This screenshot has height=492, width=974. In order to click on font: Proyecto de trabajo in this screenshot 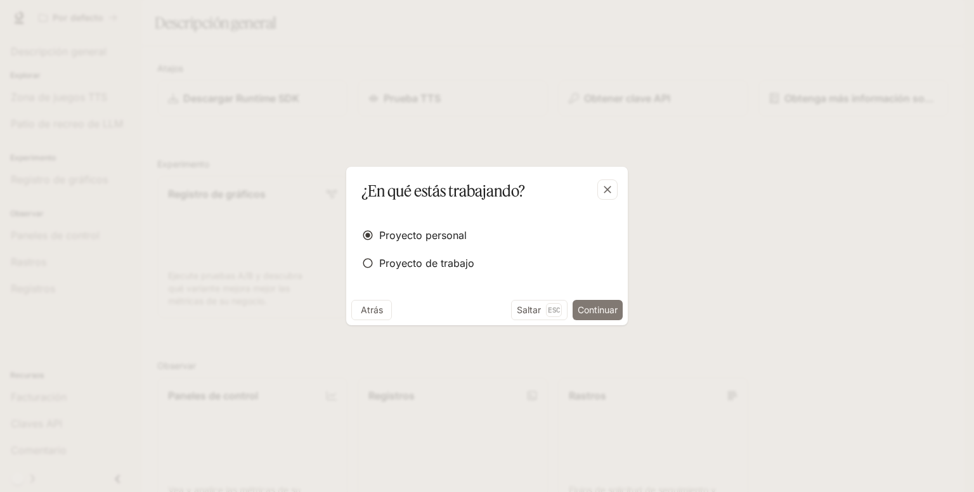, I will do `click(427, 263)`.